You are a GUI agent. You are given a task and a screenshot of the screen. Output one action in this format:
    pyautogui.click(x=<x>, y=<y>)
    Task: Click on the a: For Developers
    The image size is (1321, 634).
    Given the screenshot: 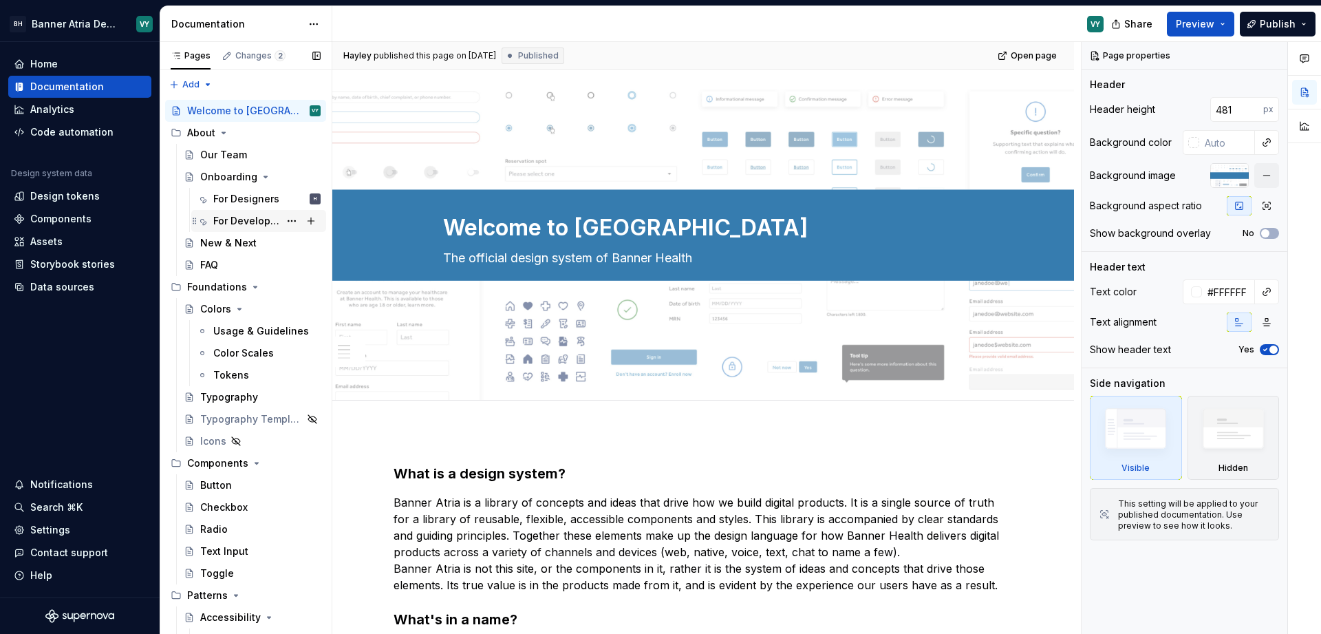 What is the action you would take?
    pyautogui.click(x=259, y=221)
    